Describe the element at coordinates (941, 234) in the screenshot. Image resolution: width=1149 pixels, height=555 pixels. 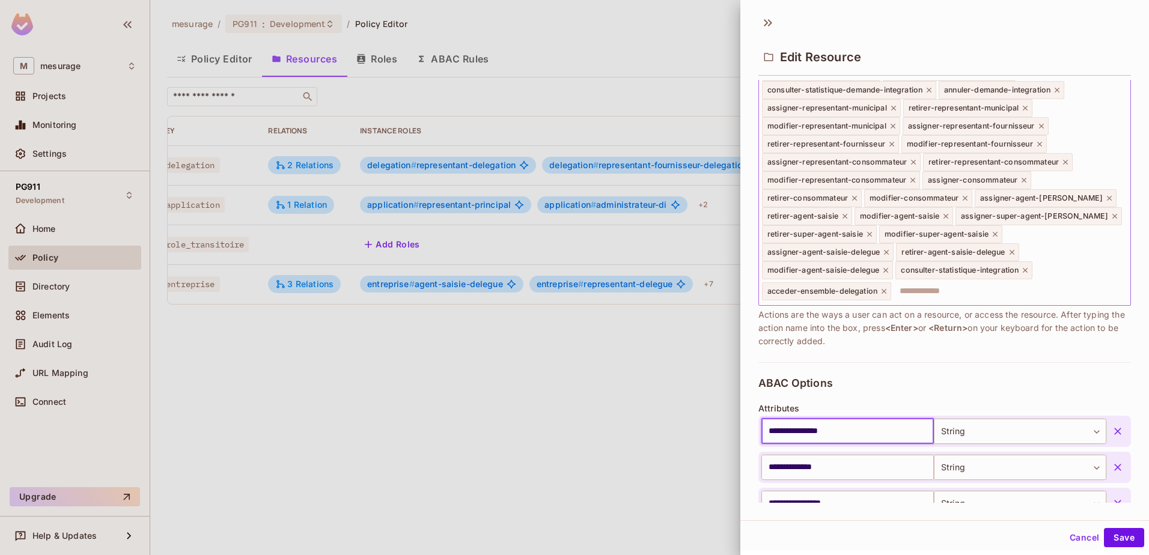
I see `div: modifier-super-agent-saisie` at that location.